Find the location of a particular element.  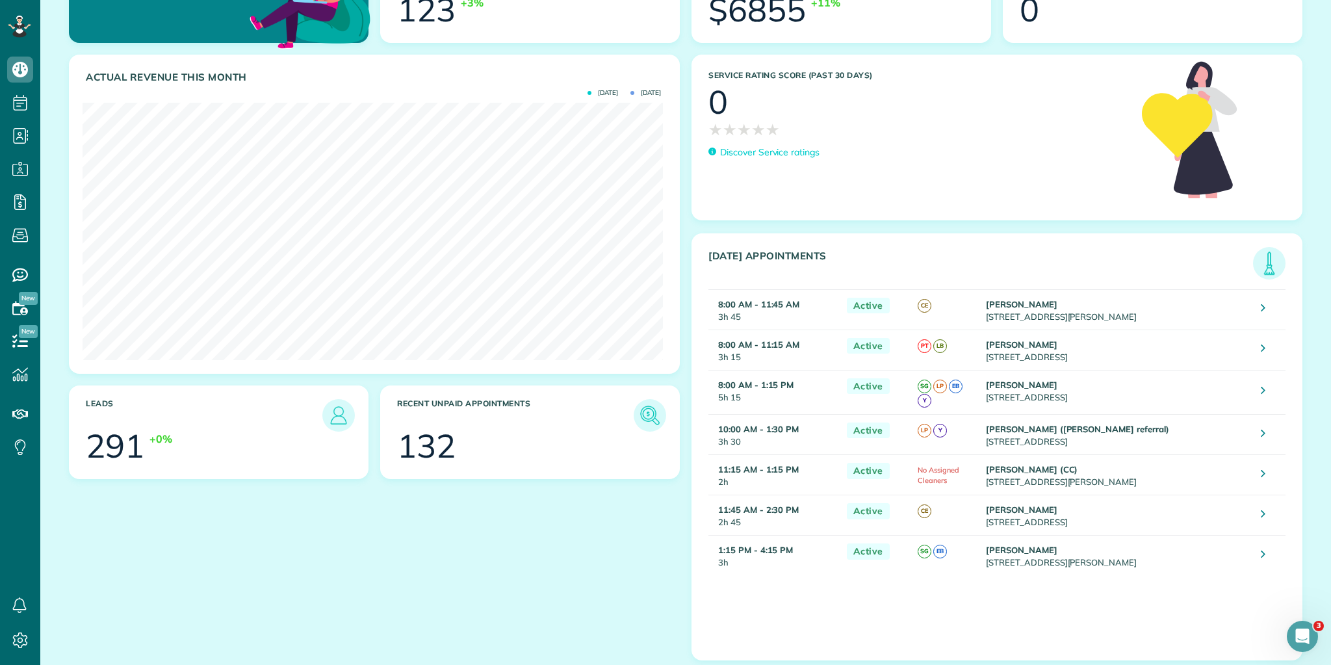

strong: 8:00 AM - 11:15 AM is located at coordinates (758, 344).